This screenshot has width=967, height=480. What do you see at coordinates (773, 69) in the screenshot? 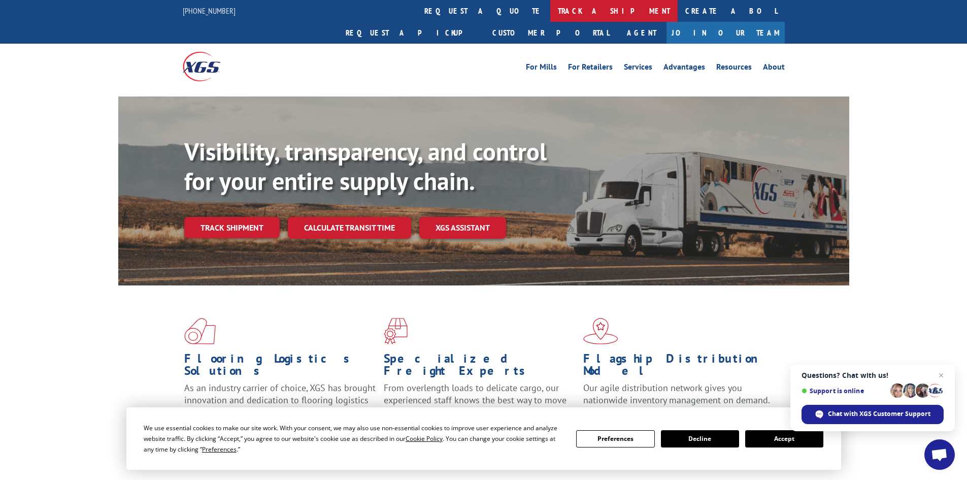
I see `a: About` at bounding box center [773, 69].